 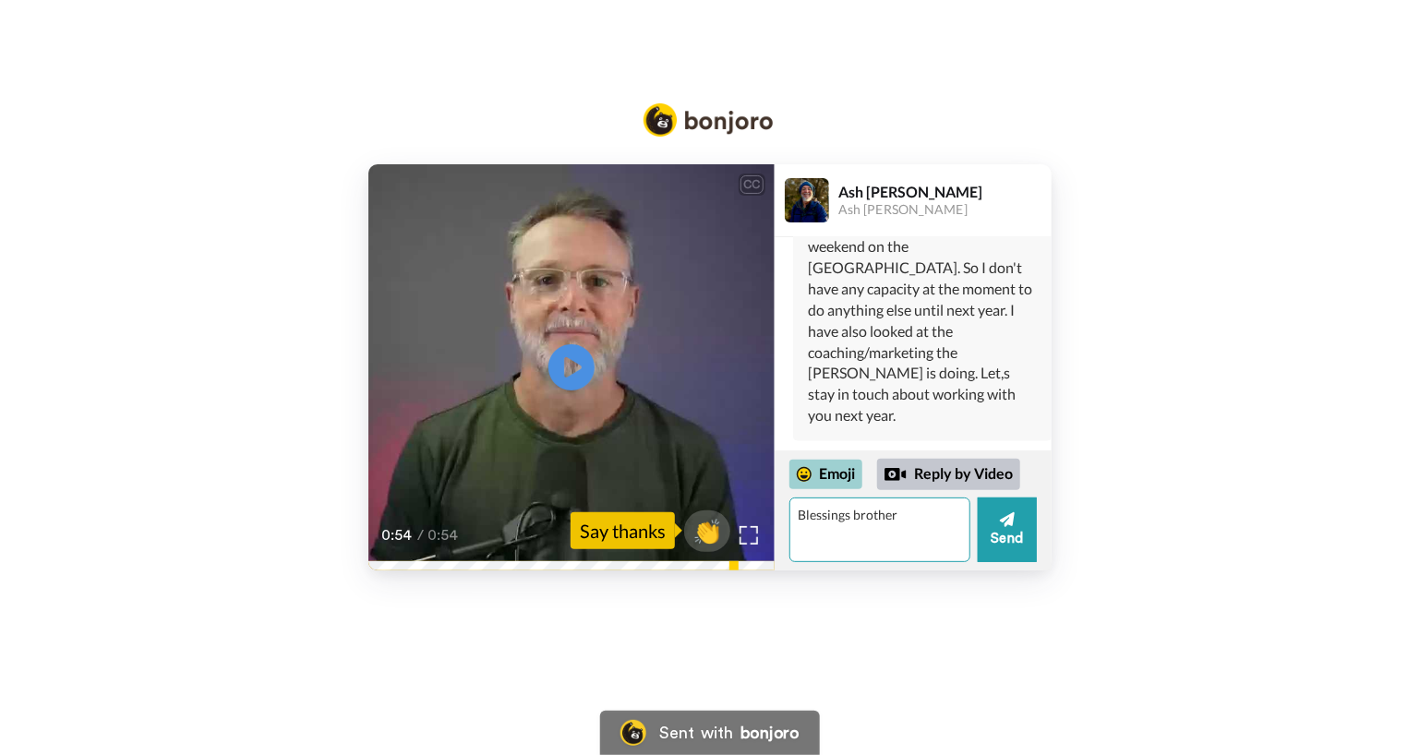 What do you see at coordinates (880, 530) in the screenshot?
I see `textarea: Blessings brother` at bounding box center [880, 530].